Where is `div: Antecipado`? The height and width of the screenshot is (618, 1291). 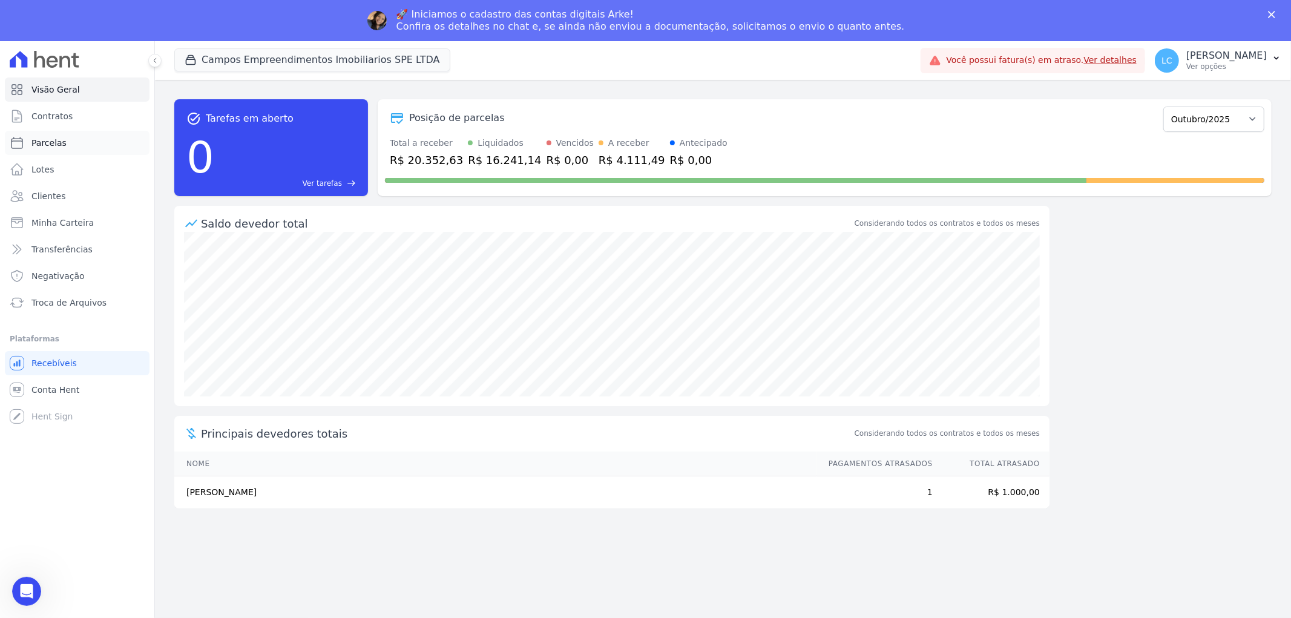
div: Antecipado is located at coordinates (703, 143).